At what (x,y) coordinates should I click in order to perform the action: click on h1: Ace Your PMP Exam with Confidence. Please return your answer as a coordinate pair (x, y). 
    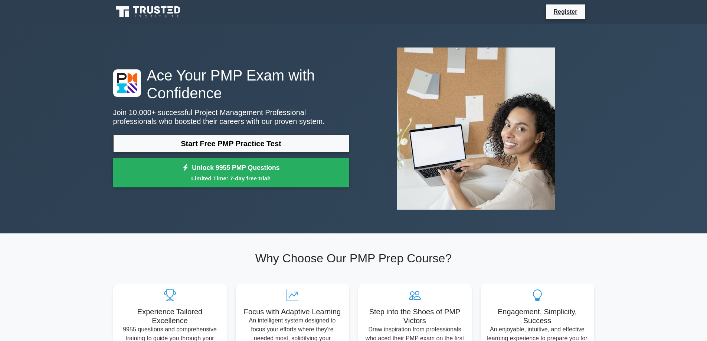
    Looking at the image, I should click on (231, 84).